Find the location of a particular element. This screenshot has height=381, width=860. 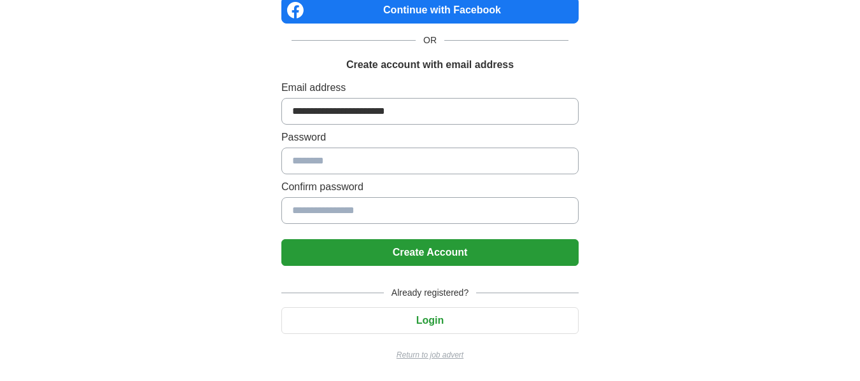

a: Return to job advert is located at coordinates (430, 355).